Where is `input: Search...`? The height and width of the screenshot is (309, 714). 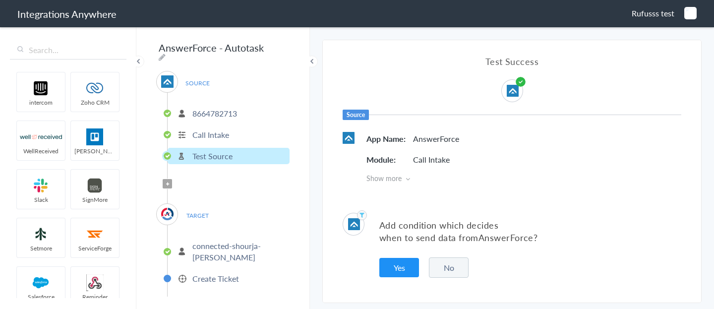 input: Search... is located at coordinates (68, 50).